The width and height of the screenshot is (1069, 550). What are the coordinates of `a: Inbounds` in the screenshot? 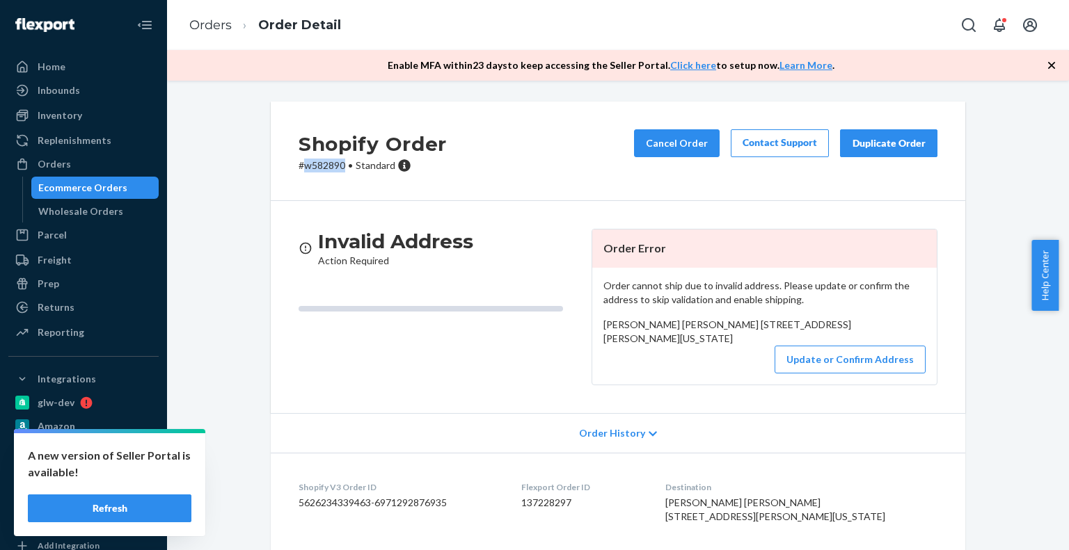 It's located at (83, 90).